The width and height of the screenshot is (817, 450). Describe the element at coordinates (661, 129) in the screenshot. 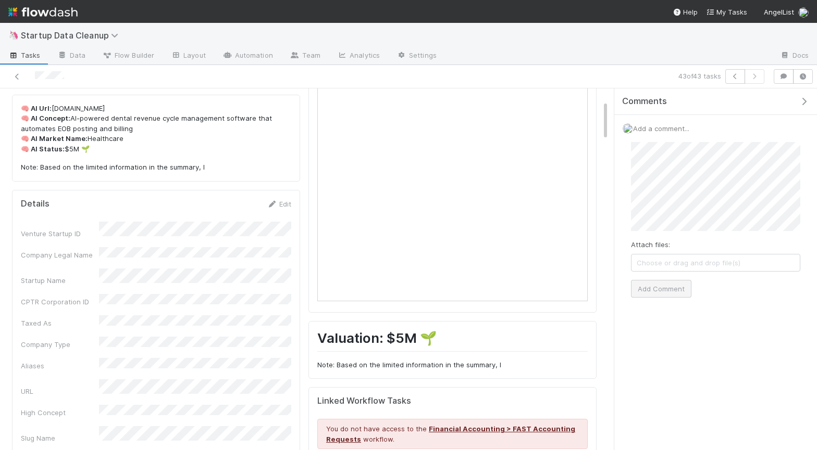

I see `span: Add a comment...` at that location.